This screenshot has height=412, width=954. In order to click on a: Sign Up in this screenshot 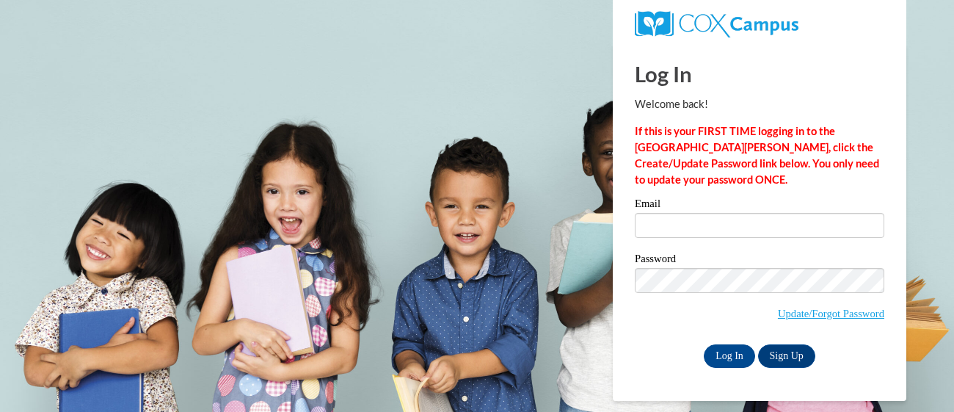, I will do `click(787, 356)`.